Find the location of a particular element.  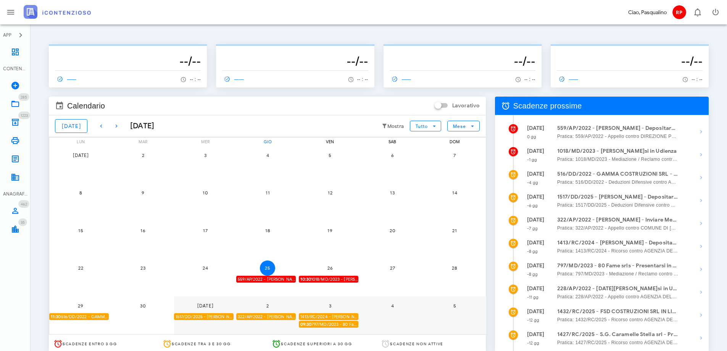

button: 28 is located at coordinates (455, 268).